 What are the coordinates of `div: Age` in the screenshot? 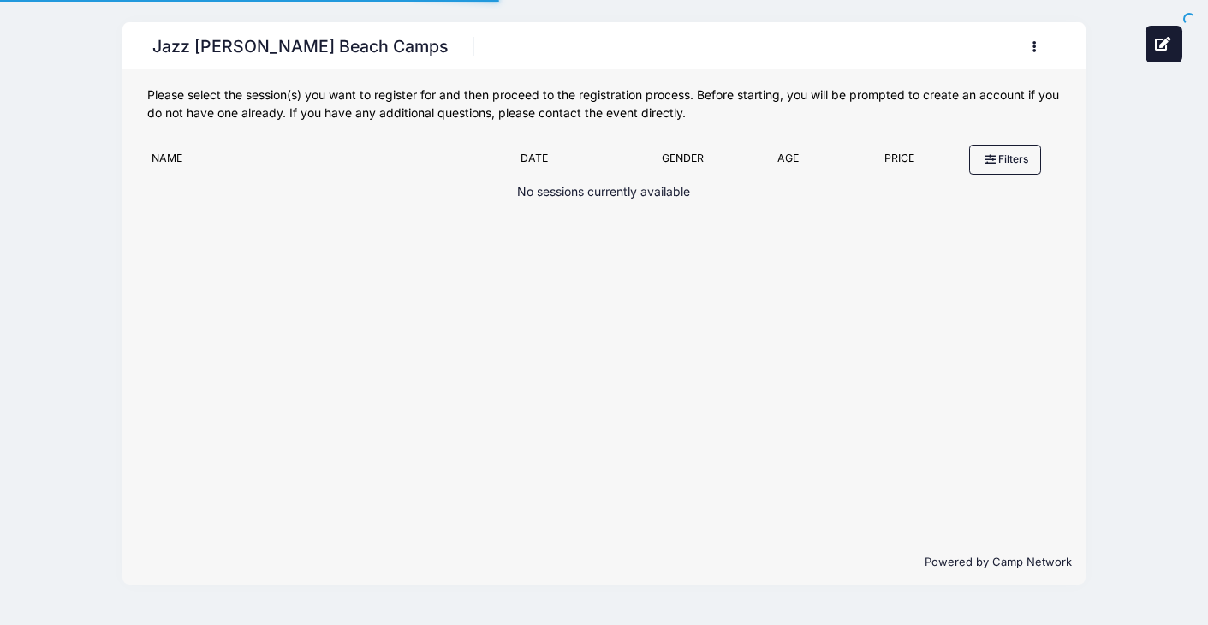 It's located at (788, 163).